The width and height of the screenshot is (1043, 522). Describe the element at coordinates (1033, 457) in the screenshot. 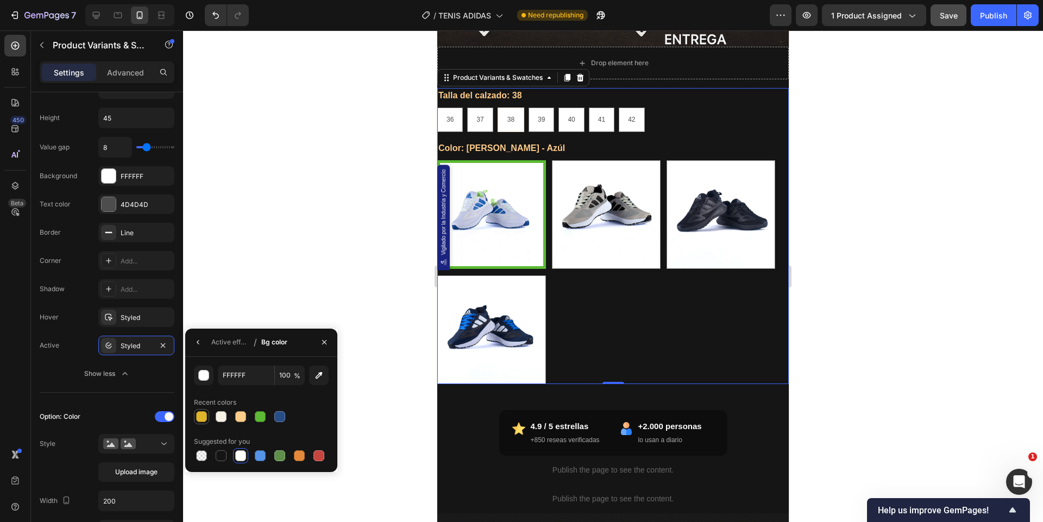

I see `span: 1` at that location.